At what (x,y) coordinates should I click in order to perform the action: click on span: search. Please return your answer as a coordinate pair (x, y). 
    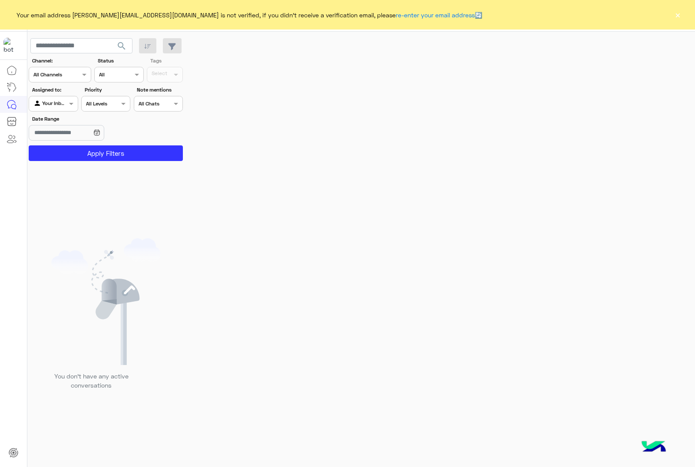
    Looking at the image, I should click on (122, 46).